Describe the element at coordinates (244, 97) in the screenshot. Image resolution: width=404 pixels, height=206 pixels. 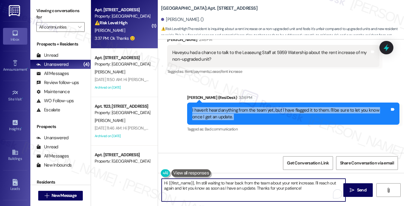
I see `div: 3:36 PM` at that location.